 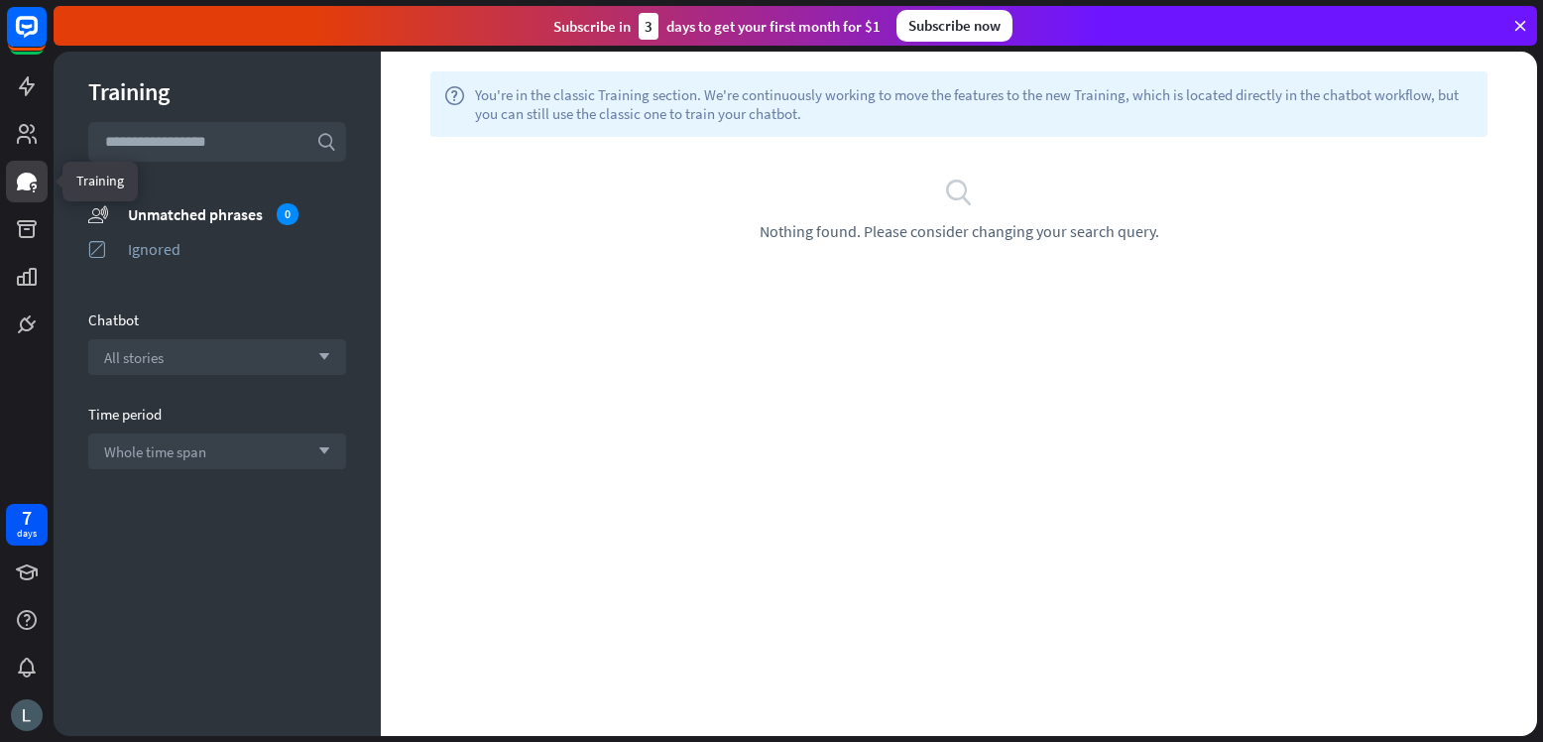 I want to click on div: Subscribe now, so click(x=954, y=26).